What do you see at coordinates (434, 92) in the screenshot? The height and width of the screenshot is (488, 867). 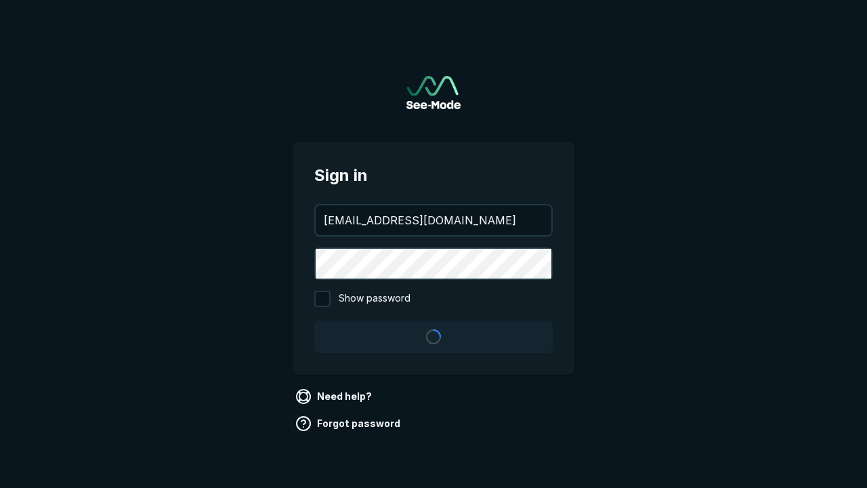 I see `a: Go to sign in` at bounding box center [434, 92].